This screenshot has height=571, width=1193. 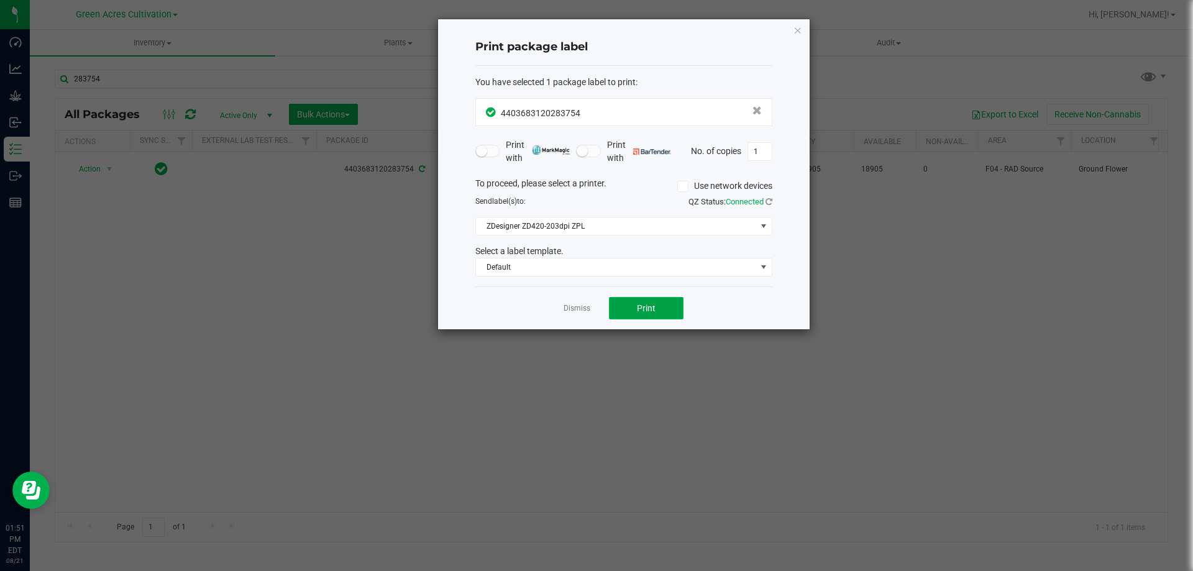 What do you see at coordinates (504, 201) in the screenshot?
I see `span: label(s)` at bounding box center [504, 201].